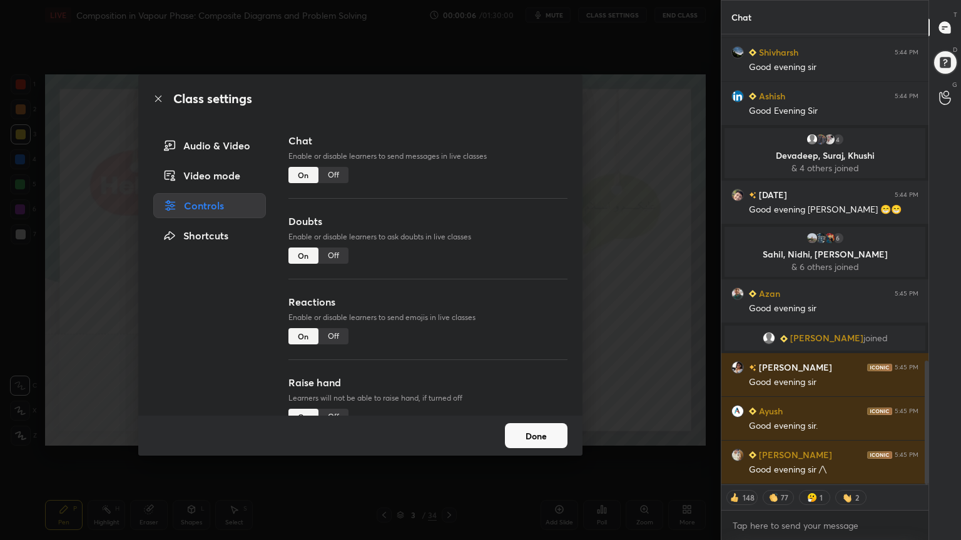 This screenshot has width=961, height=540. I want to click on p: Devadeep, Suraj, Khushi, so click(824, 156).